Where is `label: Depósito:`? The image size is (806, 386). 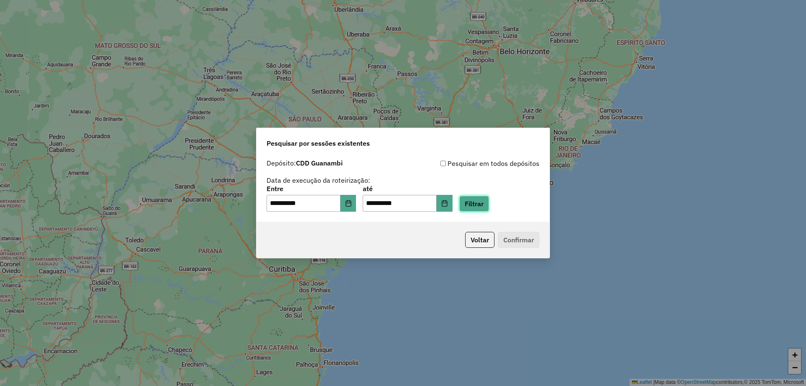
label: Depósito: is located at coordinates (305, 163).